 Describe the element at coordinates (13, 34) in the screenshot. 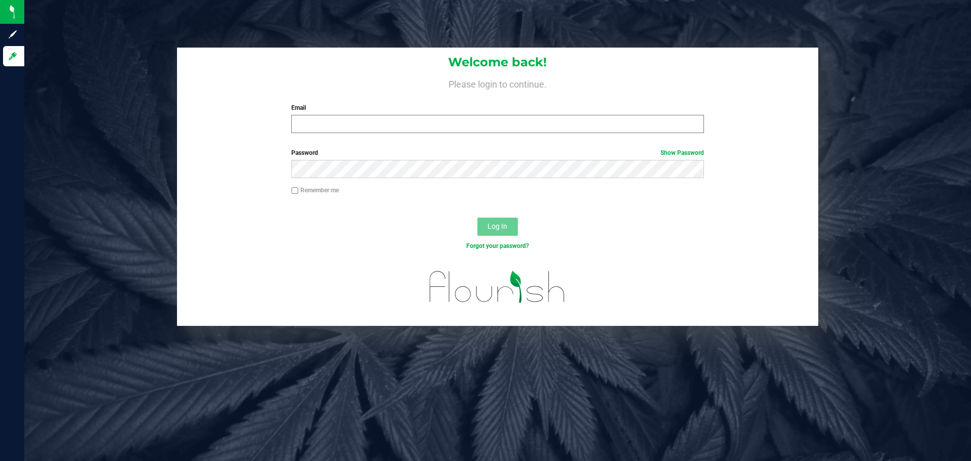

I see `inline-svg: Sign up` at that location.